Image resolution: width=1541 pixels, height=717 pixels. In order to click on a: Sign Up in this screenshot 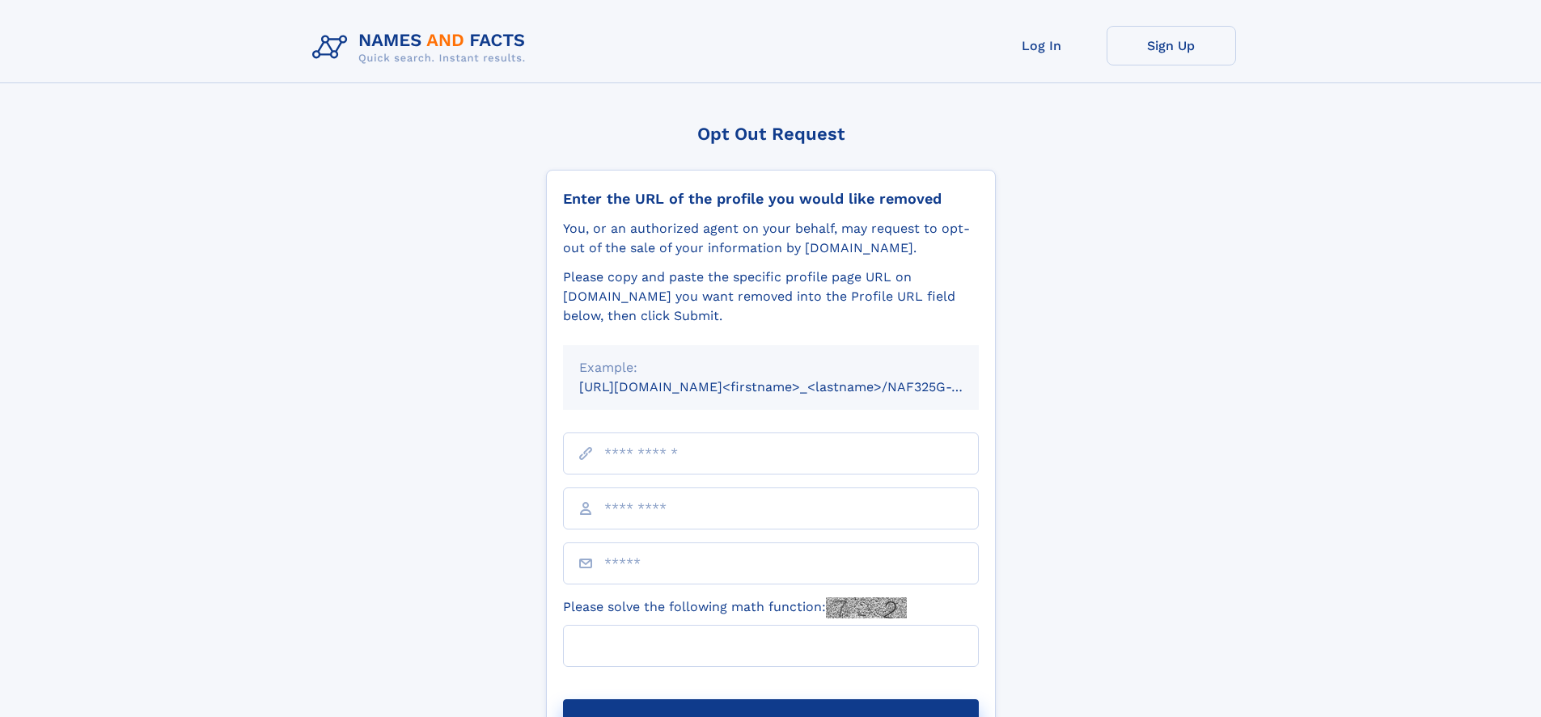, I will do `click(1171, 45)`.